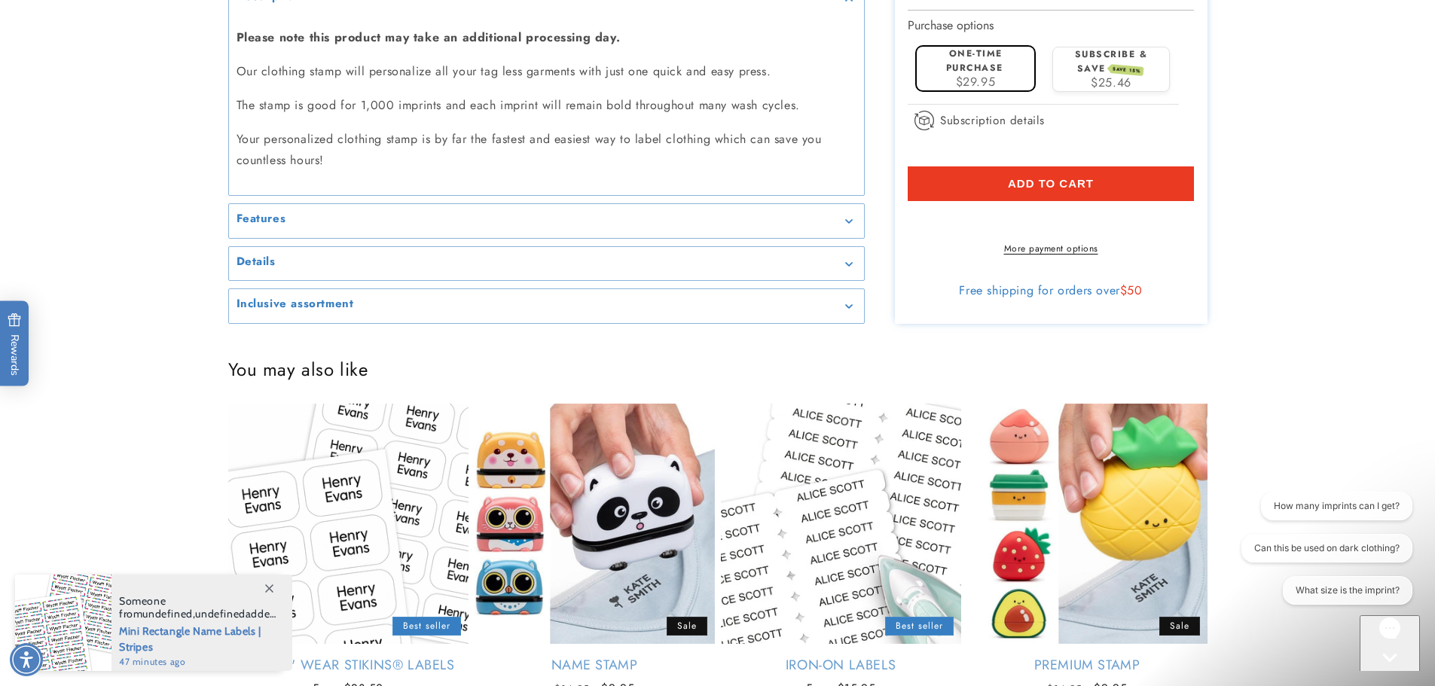  I want to click on summary: Features, so click(546, 221).